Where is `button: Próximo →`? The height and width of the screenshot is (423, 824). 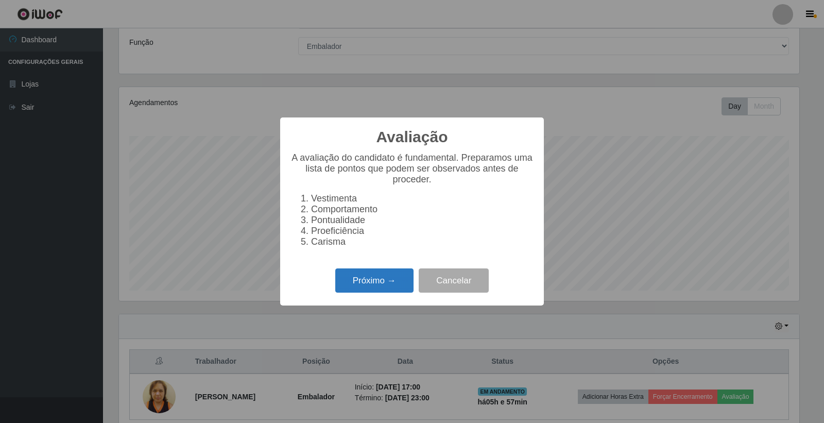
button: Próximo → is located at coordinates (375, 280).